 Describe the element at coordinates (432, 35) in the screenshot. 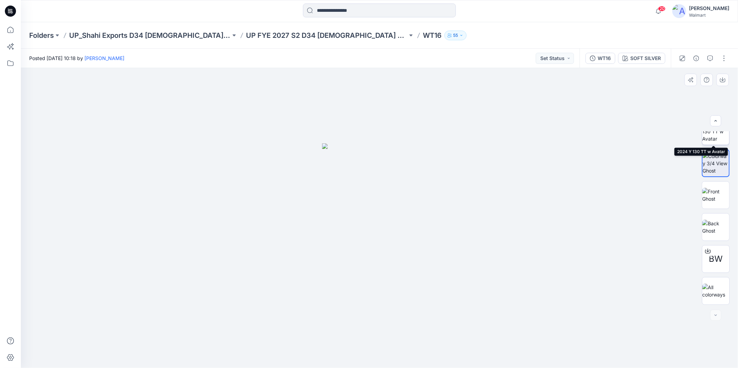

I see `p: WT16` at that location.